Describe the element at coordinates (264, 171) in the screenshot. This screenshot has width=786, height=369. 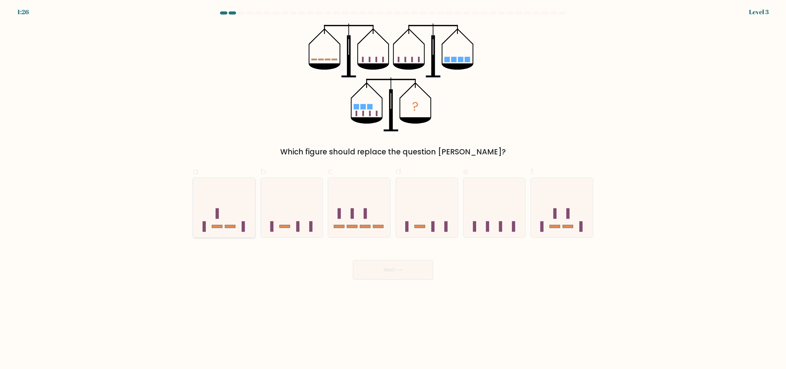
I see `span: b.` at that location.